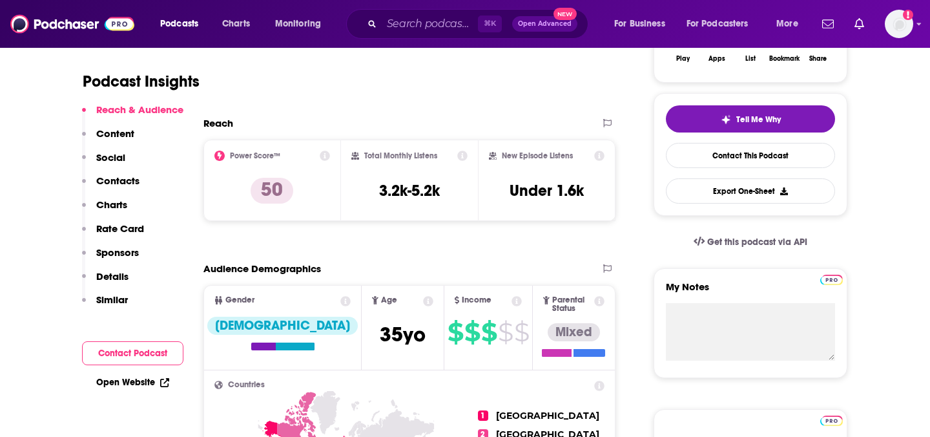 The width and height of the screenshot is (930, 437). I want to click on button: Social, so click(103, 163).